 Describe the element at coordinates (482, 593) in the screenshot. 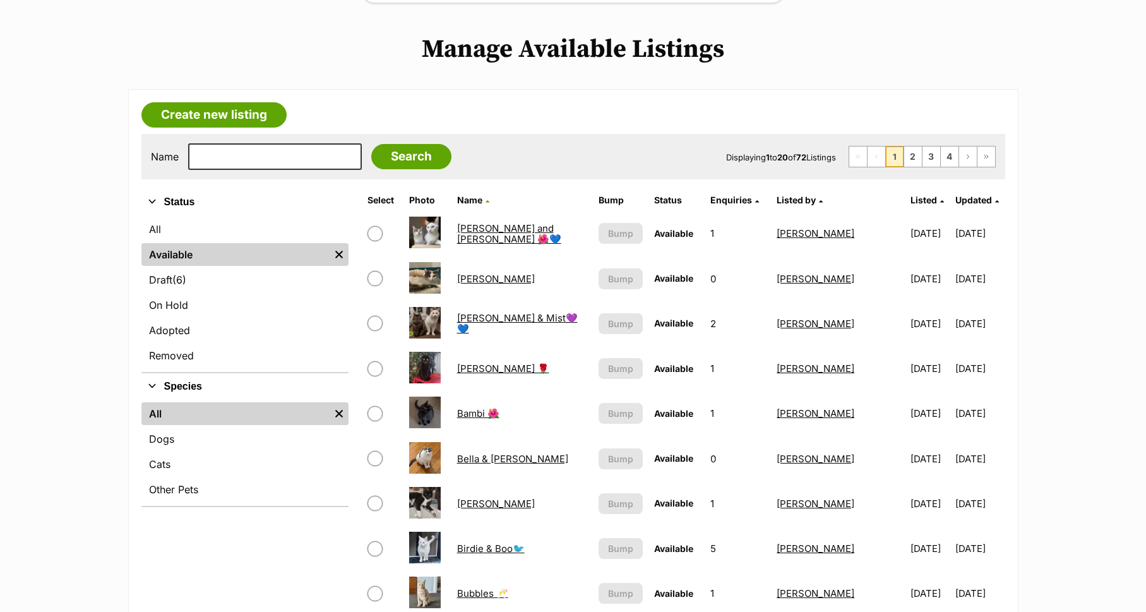

I see `a: Bubbles 🥂` at that location.